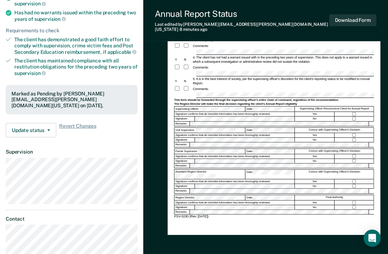  What do you see at coordinates (283, 59) in the screenshot?
I see `div: 4. The client has not had a warrant issued with in the preceding two years of supervision. This d...` at bounding box center [283, 59].